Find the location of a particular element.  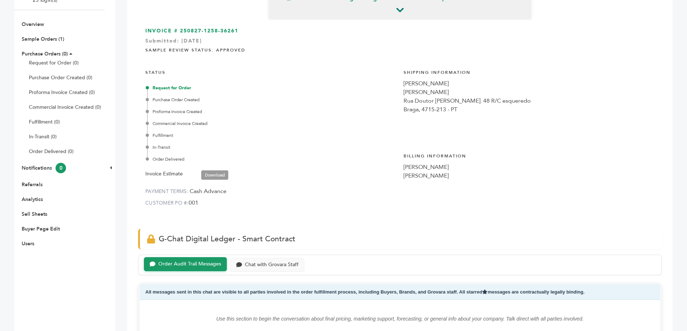

h4: STATUS is located at coordinates (271, 72).